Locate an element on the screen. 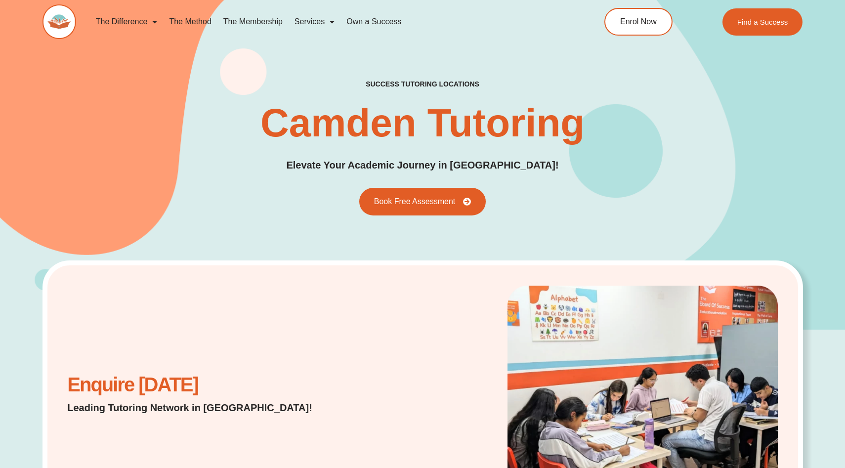 Image resolution: width=845 pixels, height=468 pixels. a: Own a Success is located at coordinates (374, 22).